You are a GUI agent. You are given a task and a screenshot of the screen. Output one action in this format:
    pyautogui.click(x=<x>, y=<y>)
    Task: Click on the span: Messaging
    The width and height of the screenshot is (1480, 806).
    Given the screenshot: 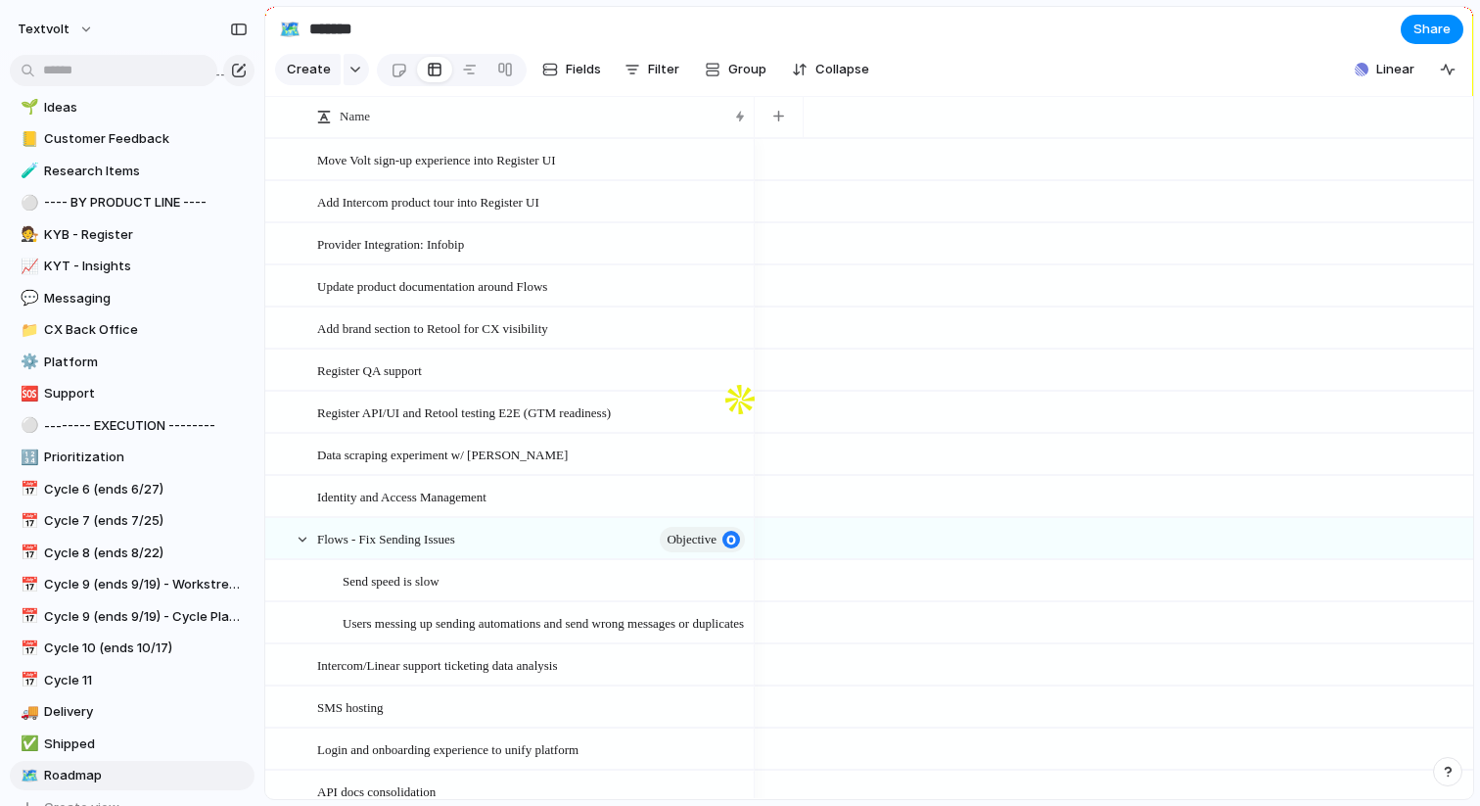 What is the action you would take?
    pyautogui.click(x=146, y=299)
    